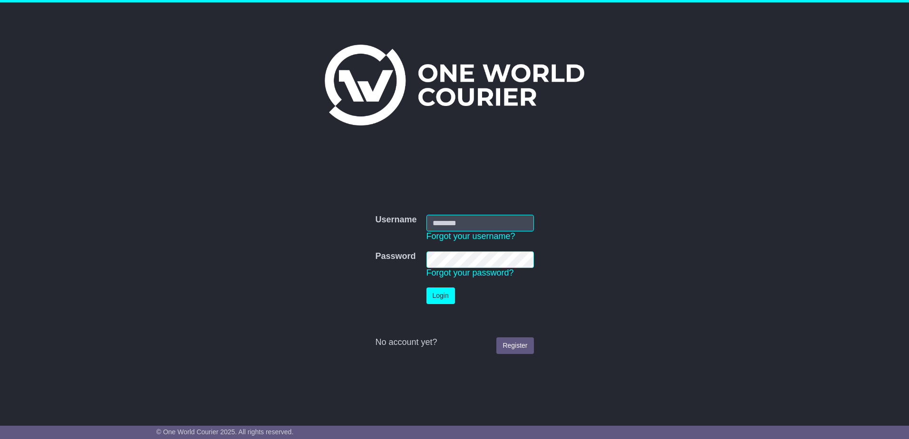  Describe the element at coordinates (454, 343) in the screenshot. I see `div: No account yet?` at that location.